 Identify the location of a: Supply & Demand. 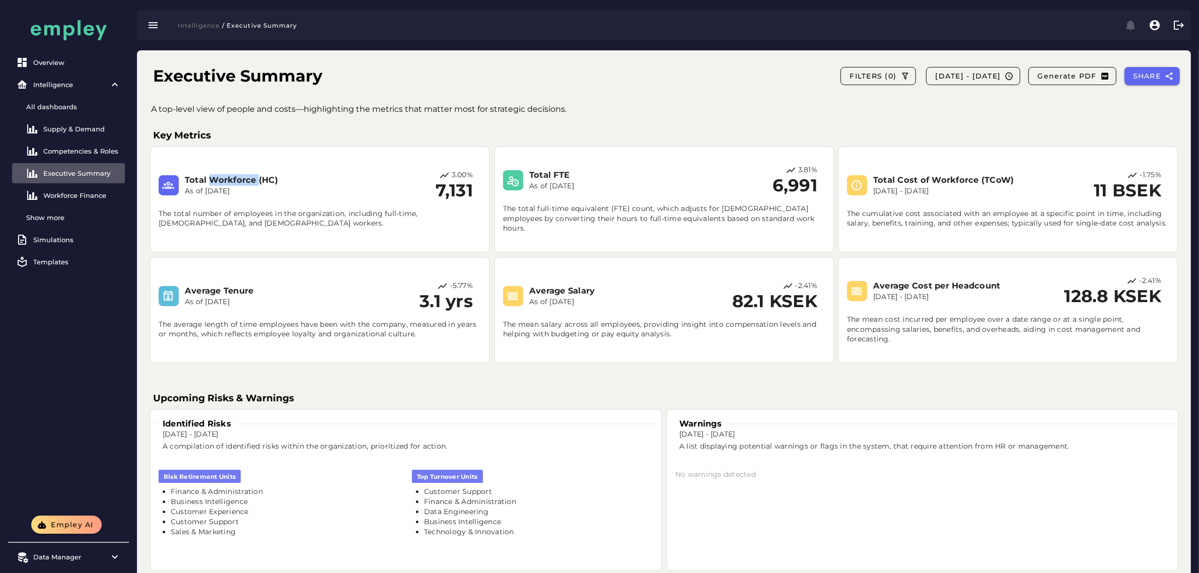
(68, 129).